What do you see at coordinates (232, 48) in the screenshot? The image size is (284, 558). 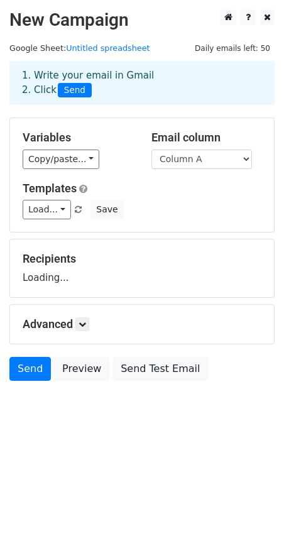 I see `span: Daily emails left: 50` at bounding box center [232, 48].